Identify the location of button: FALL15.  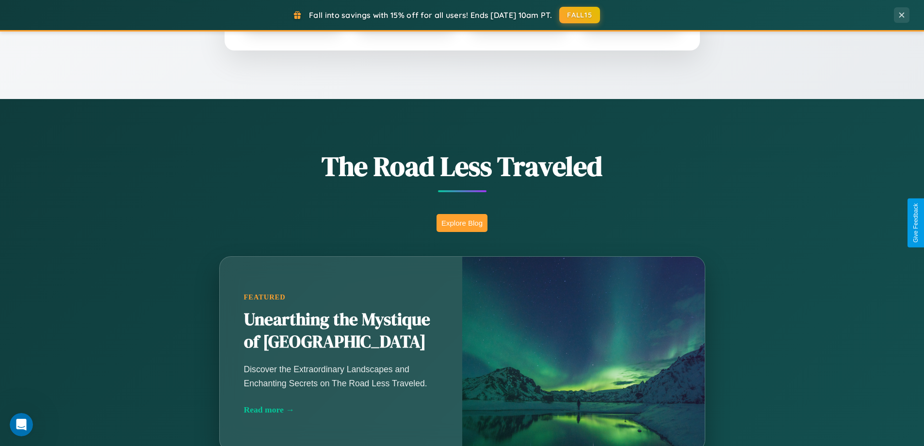
(580, 15).